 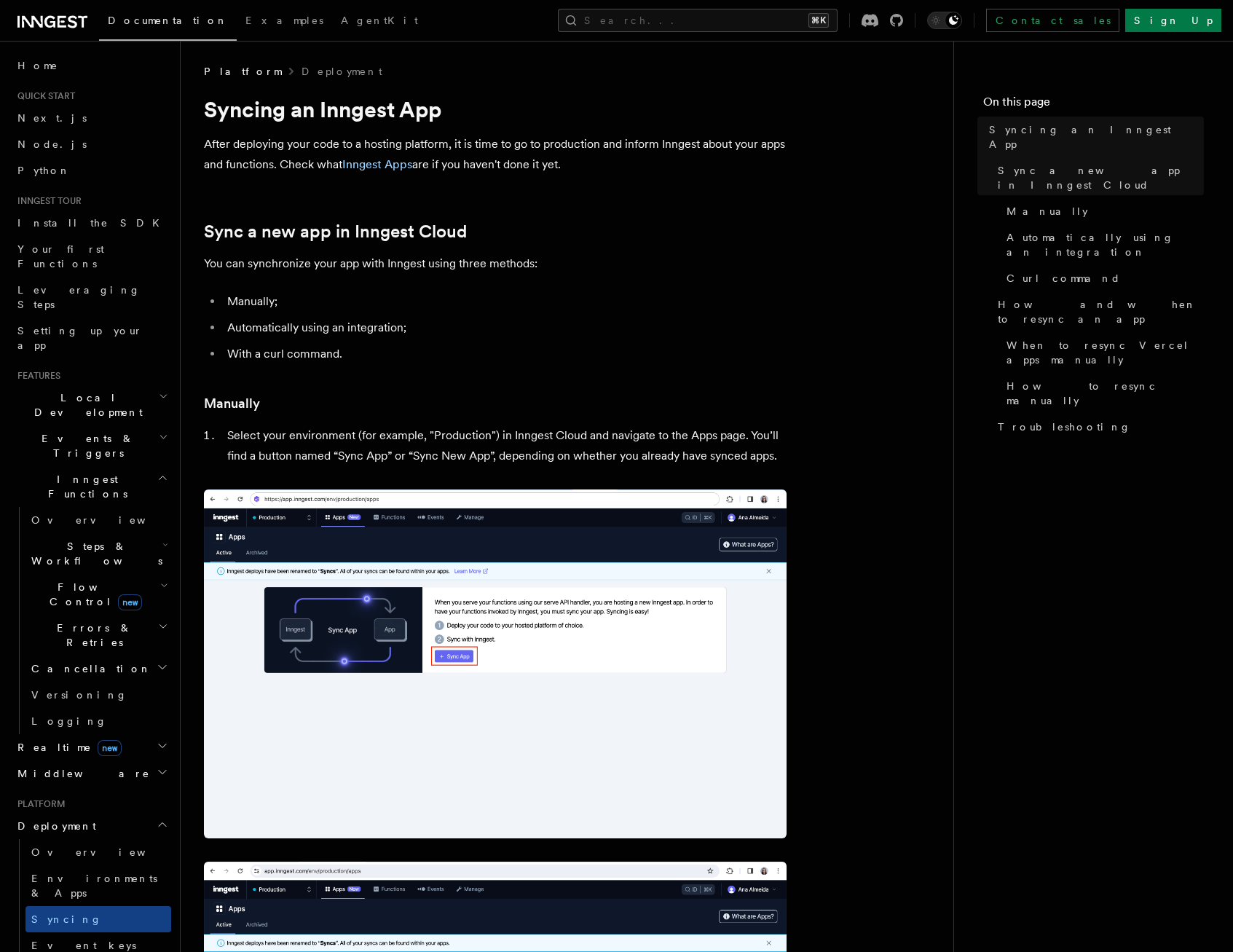 What do you see at coordinates (70, 722) in the screenshot?
I see `span: Logging` at bounding box center [70, 722].